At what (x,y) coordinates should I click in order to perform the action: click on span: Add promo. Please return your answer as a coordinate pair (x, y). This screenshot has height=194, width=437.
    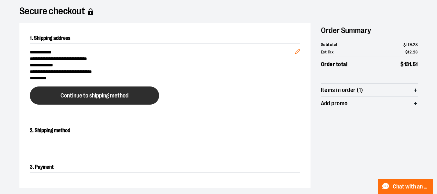
    Looking at the image, I should click on (334, 103).